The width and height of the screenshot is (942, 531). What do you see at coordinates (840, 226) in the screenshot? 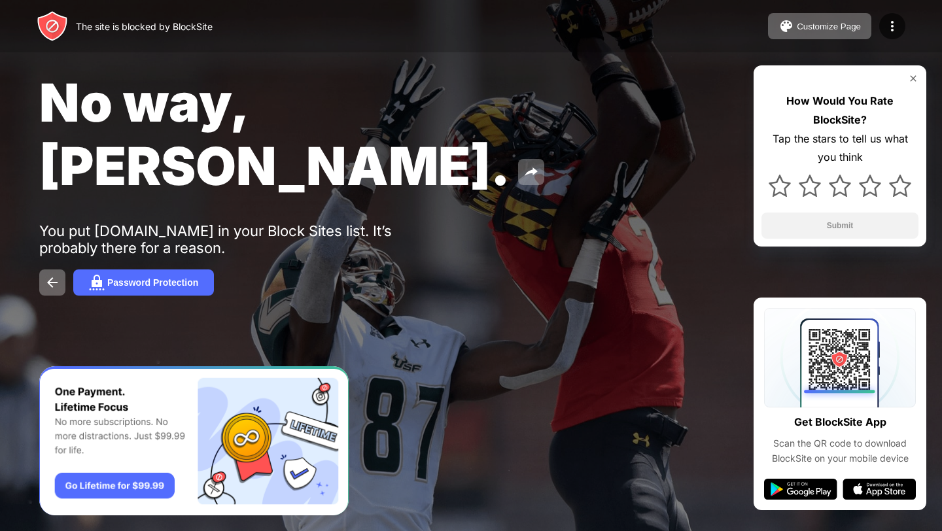
I see `button: Submit` at bounding box center [840, 226].